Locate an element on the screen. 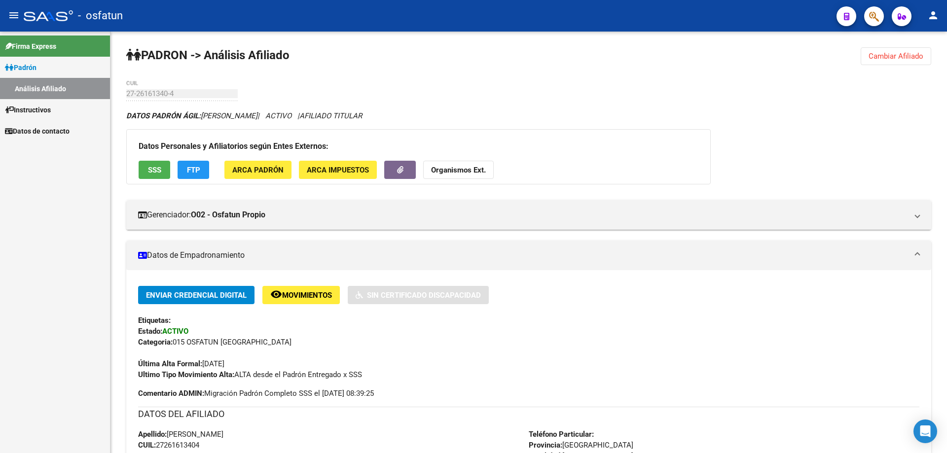  strong: Estado: is located at coordinates (150, 331).